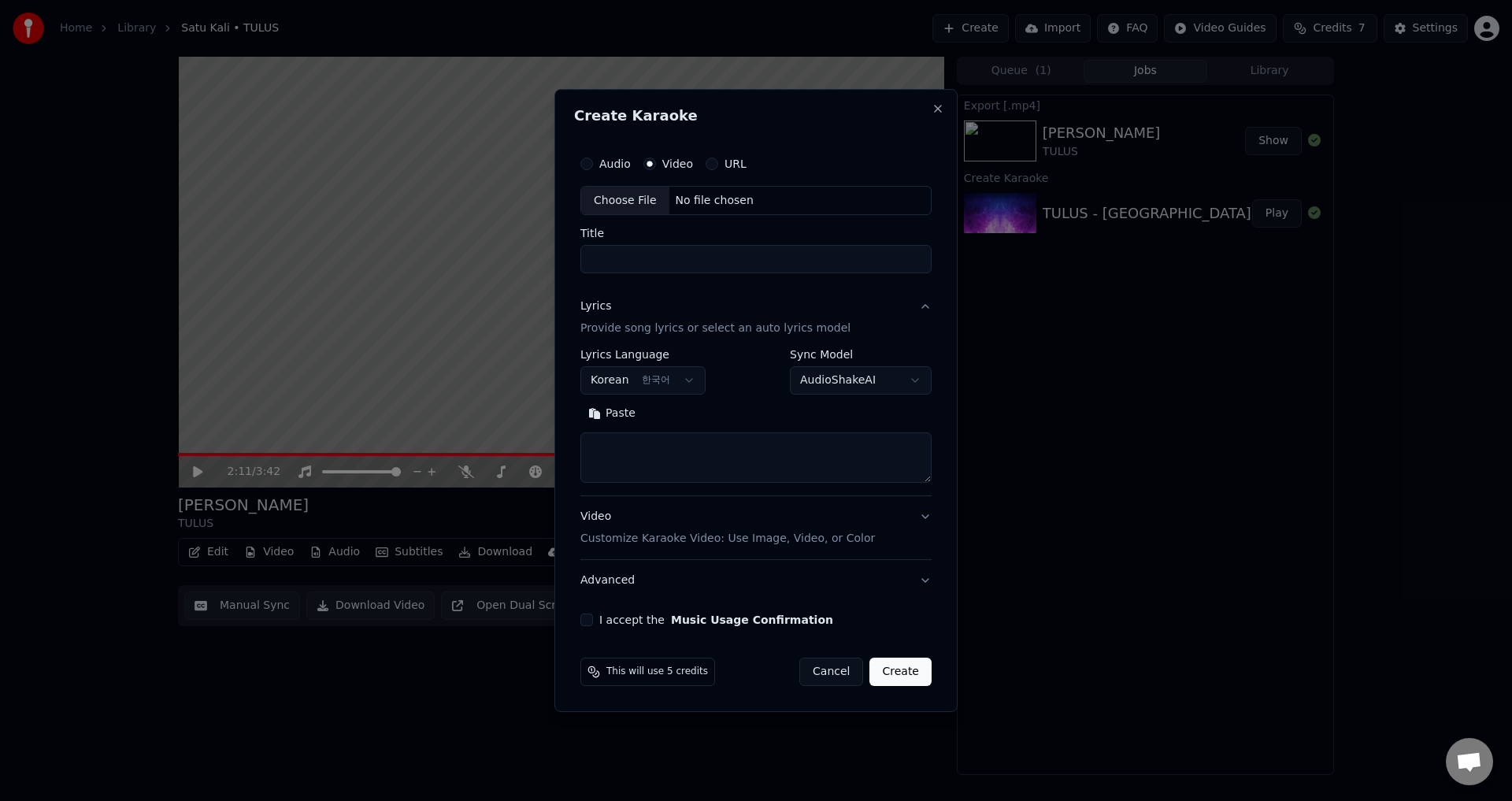  I want to click on label: Audio, so click(615, 163).